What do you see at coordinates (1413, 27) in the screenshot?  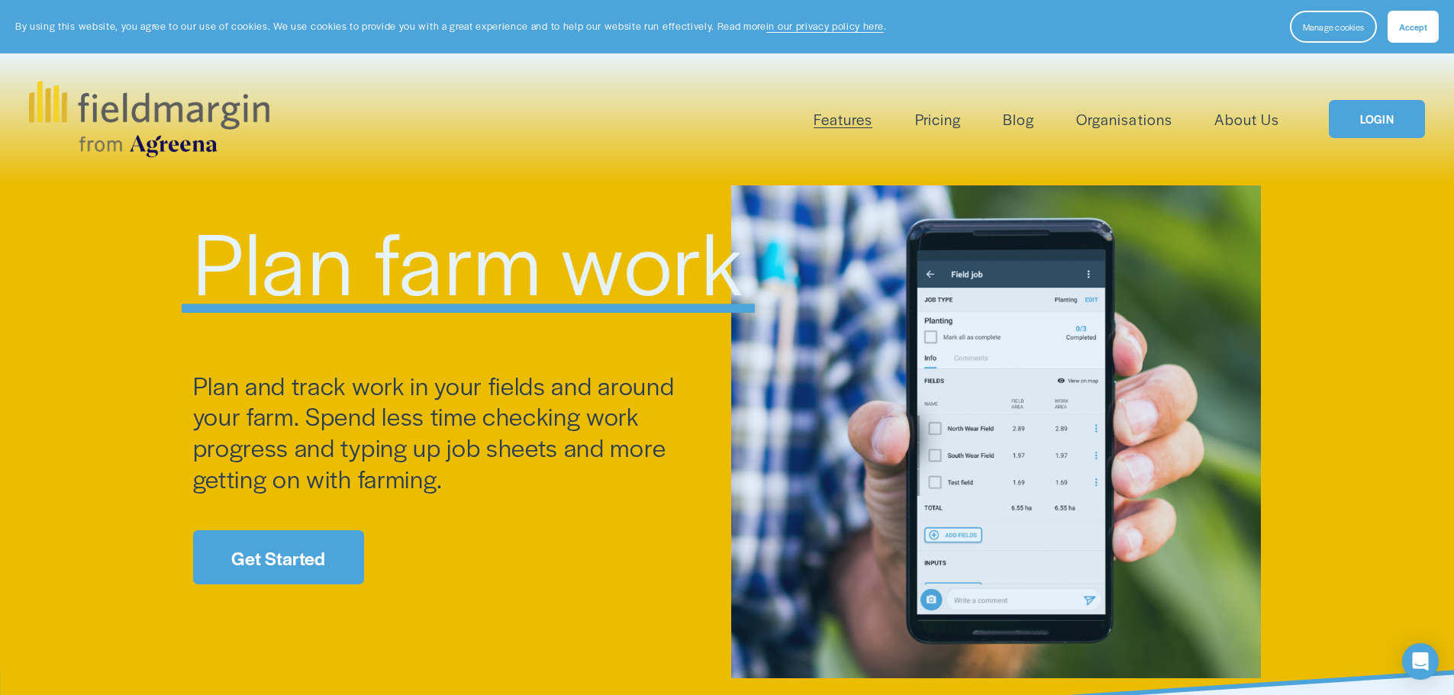 I see `span: Accept` at bounding box center [1413, 27].